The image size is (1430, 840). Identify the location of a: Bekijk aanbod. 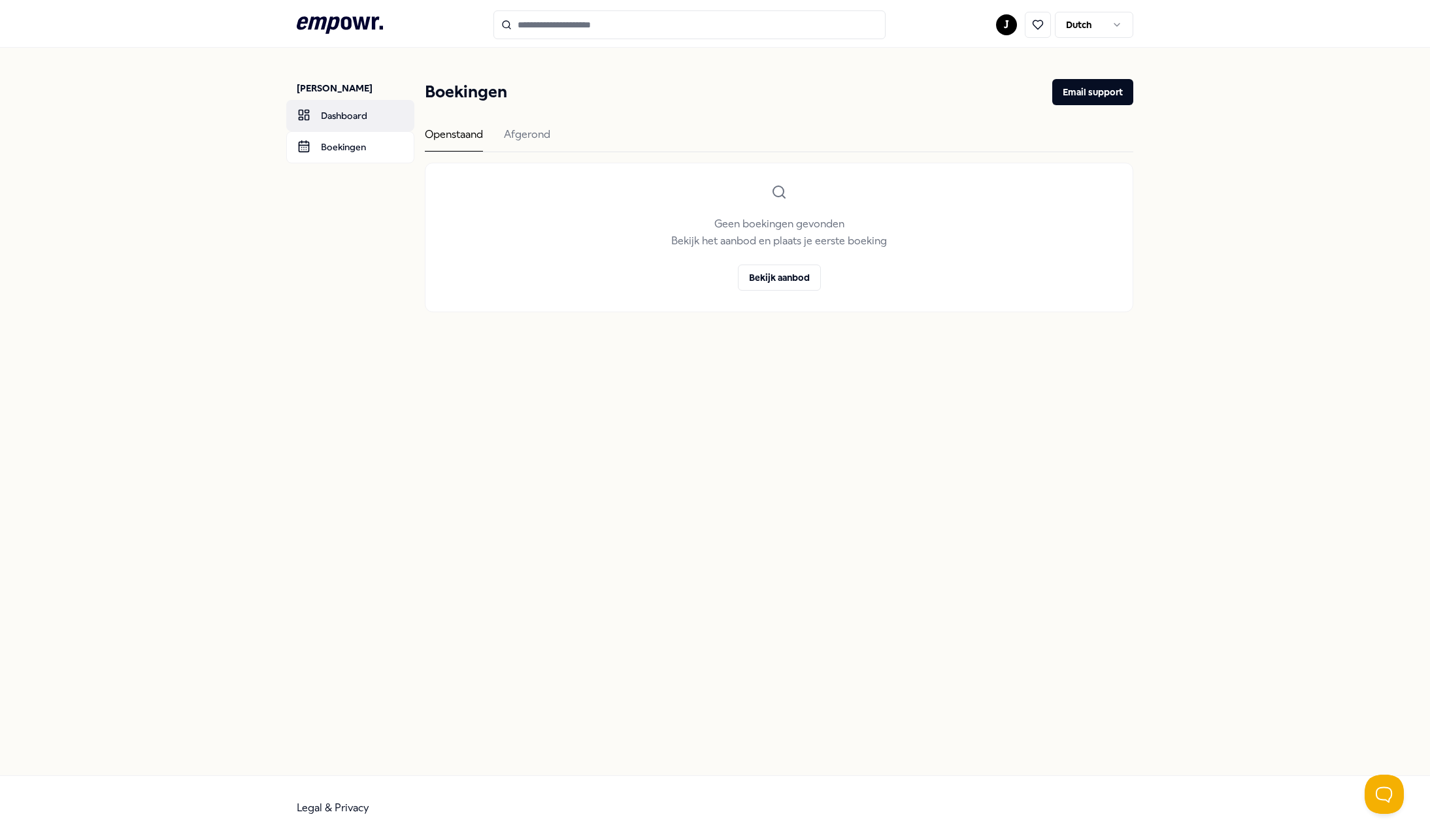
(779, 277).